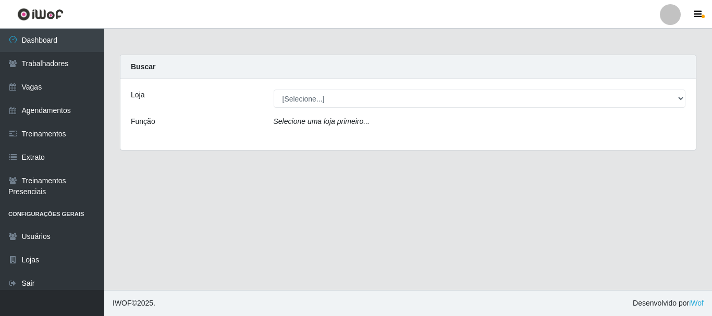  What do you see at coordinates (138, 95) in the screenshot?
I see `label: Loja` at bounding box center [138, 95].